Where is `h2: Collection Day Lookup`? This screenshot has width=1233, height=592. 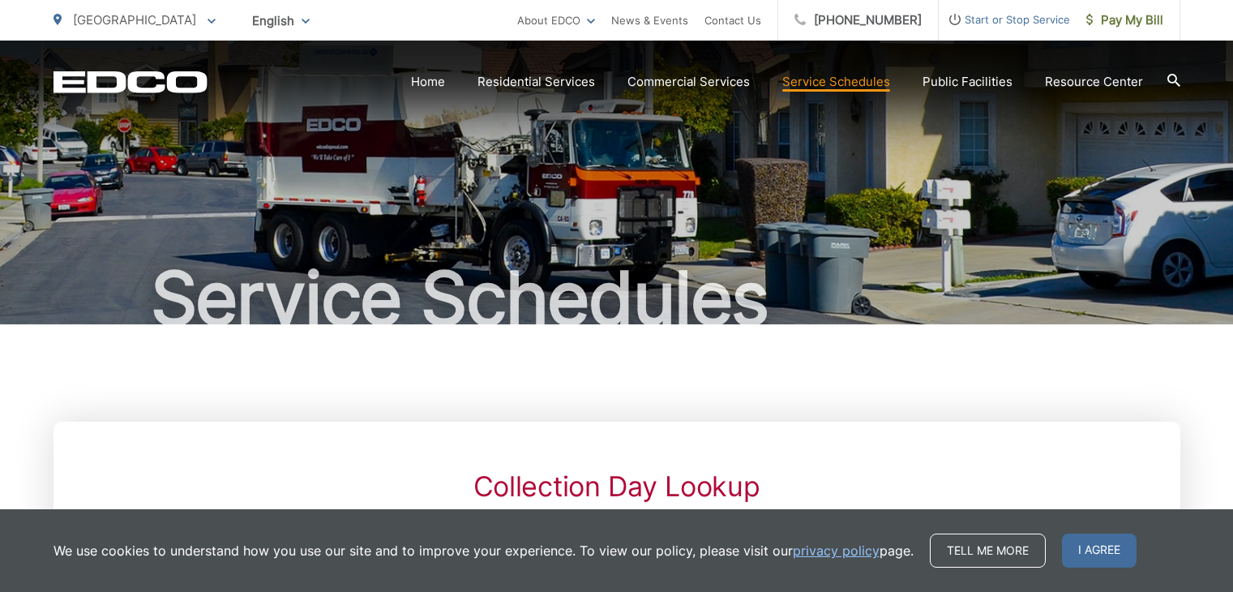
h2: Collection Day Lookup is located at coordinates (616, 486).